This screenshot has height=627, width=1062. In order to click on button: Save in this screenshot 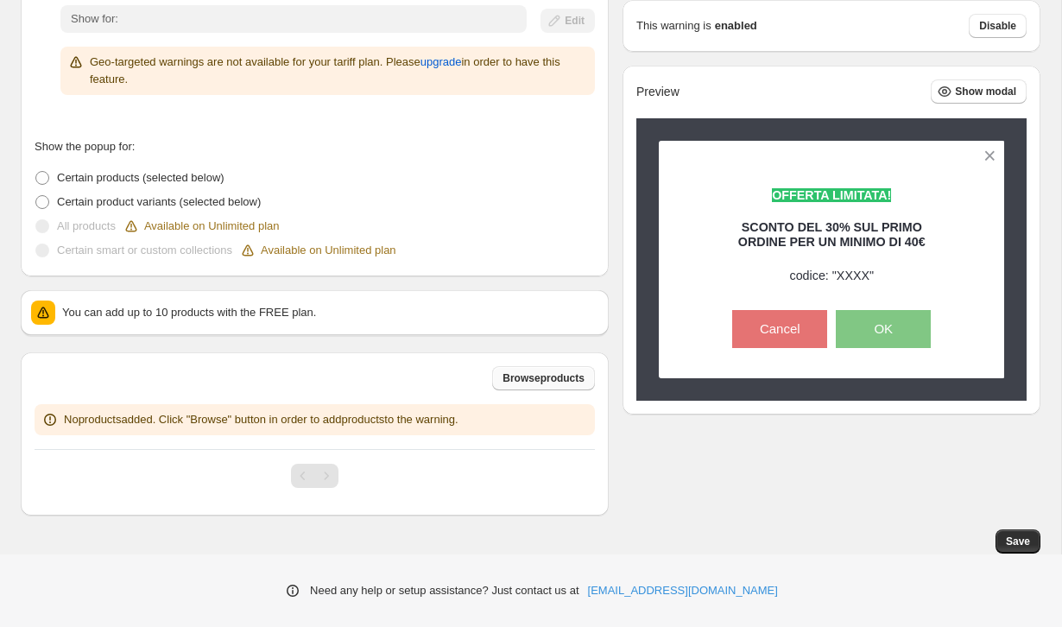, I will do `click(1018, 541)`.